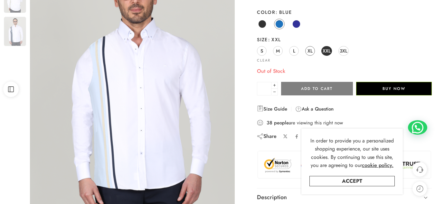 This screenshot has height=204, width=435. What do you see at coordinates (394, 89) in the screenshot?
I see `button: Buy Now` at bounding box center [394, 89].